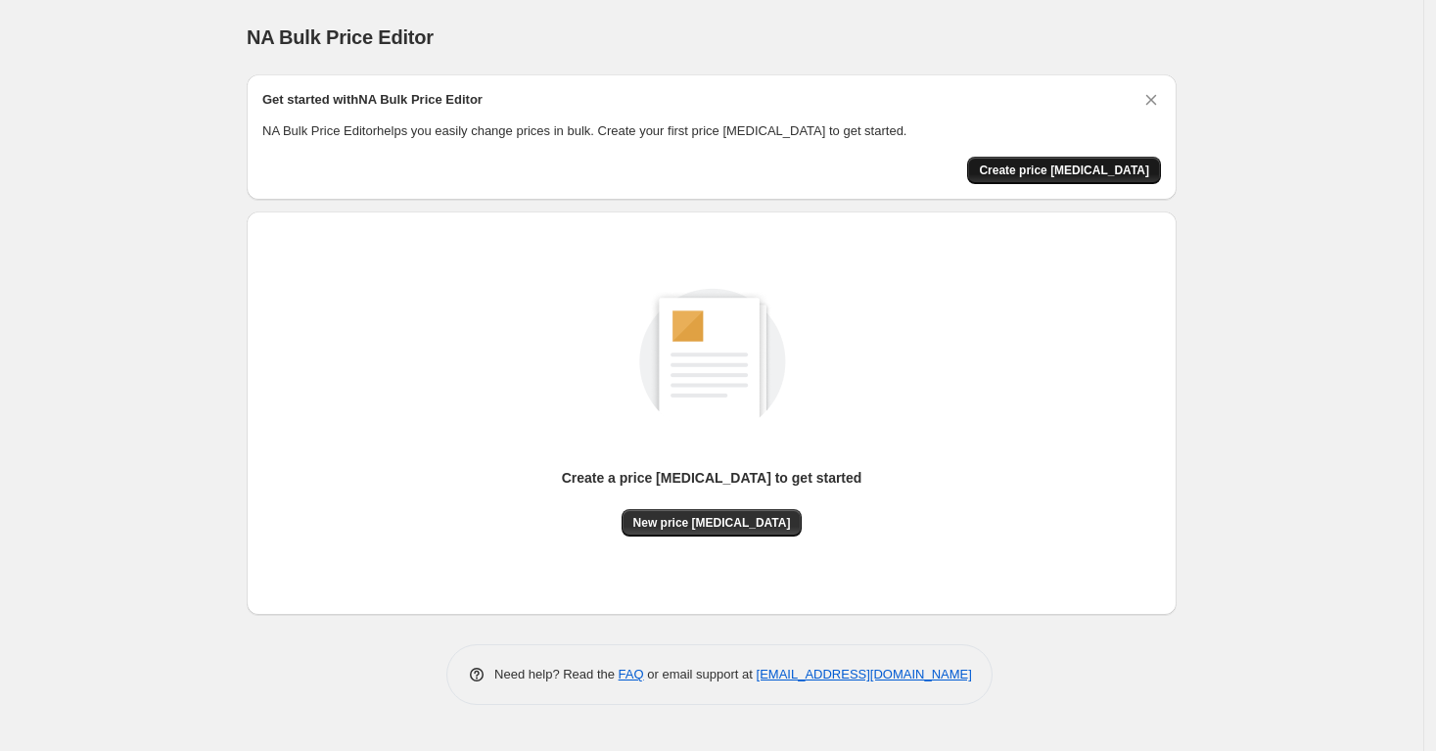  I want to click on a: FAQ, so click(631, 674).